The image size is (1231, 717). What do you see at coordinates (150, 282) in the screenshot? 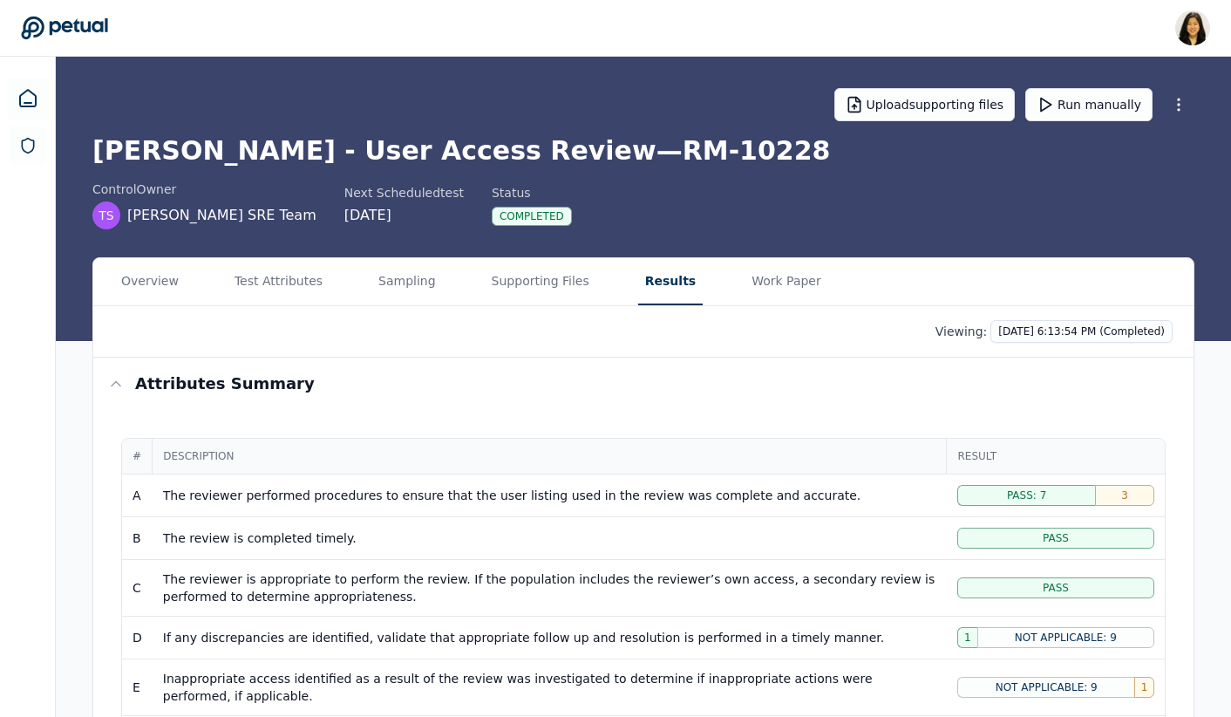
I see `button: Overview` at bounding box center [150, 282].